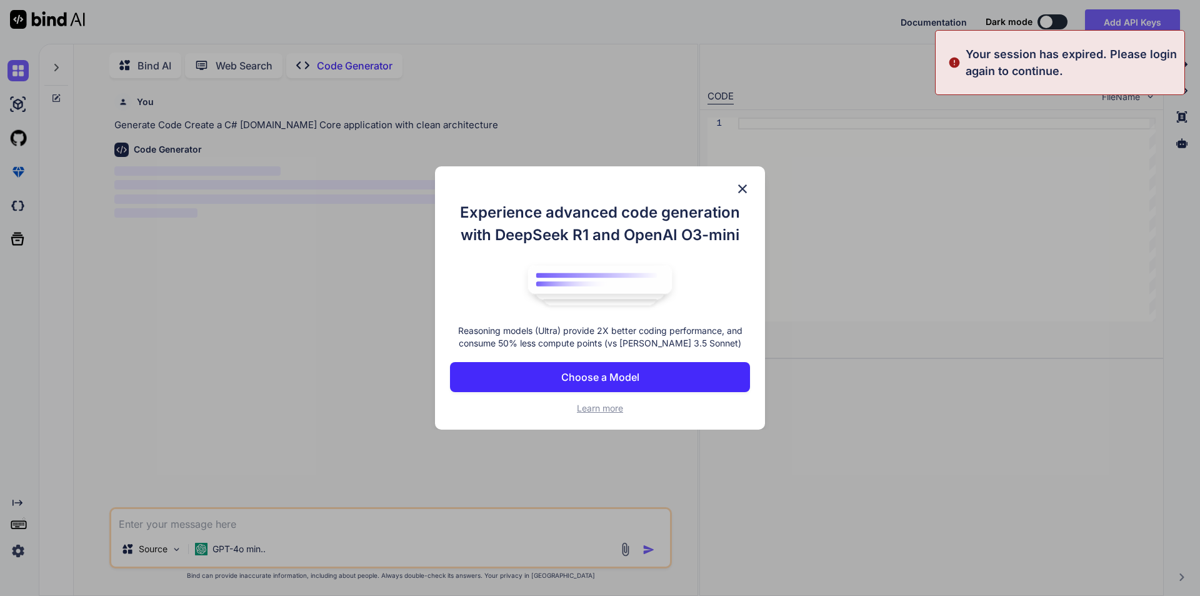 The width and height of the screenshot is (1200, 596). I want to click on p: Choose a Model, so click(600, 377).